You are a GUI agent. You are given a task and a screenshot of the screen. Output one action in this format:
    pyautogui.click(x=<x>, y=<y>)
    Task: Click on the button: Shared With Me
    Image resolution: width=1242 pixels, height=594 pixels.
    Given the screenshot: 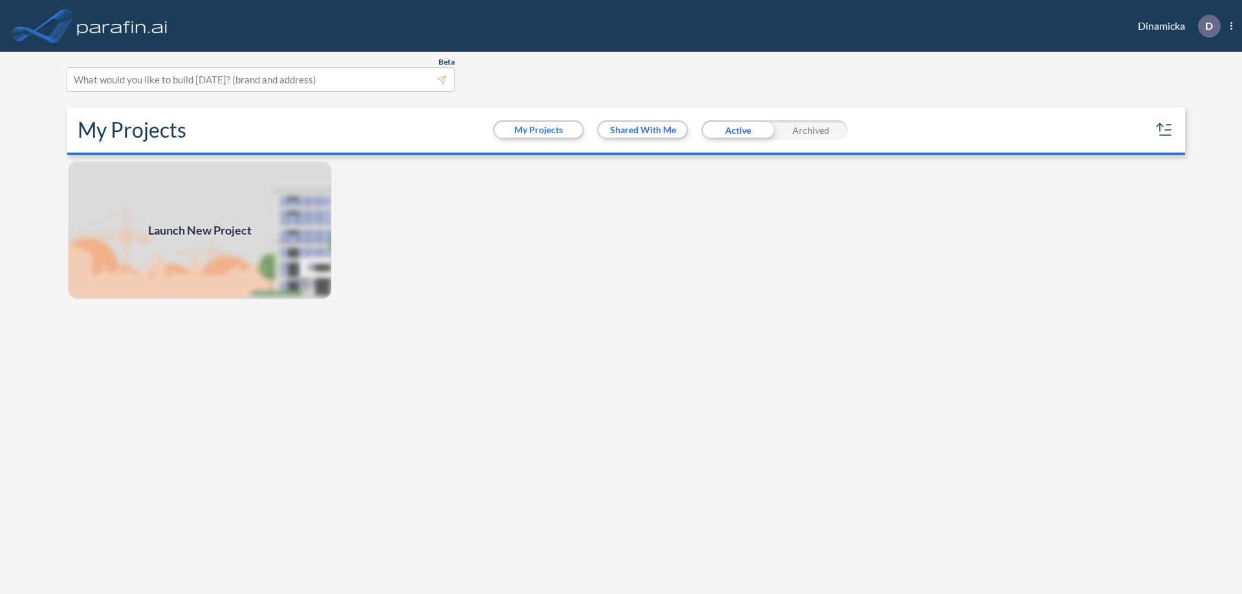 What is the action you would take?
    pyautogui.click(x=642, y=130)
    